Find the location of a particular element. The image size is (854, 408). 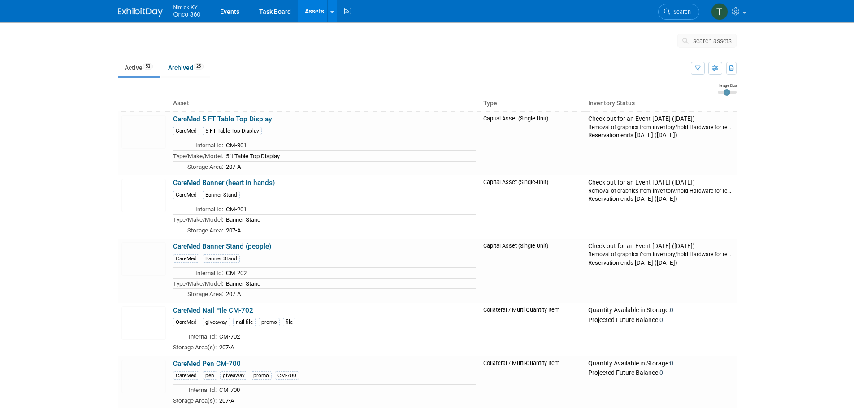

div: file is located at coordinates (289, 322).